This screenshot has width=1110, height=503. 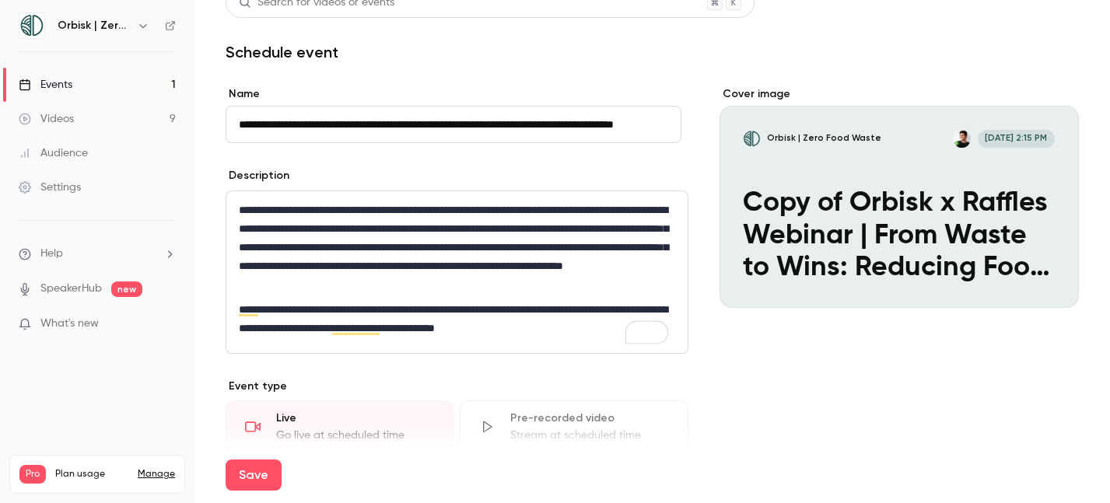 What do you see at coordinates (339, 427) in the screenshot?
I see `div: LiveGo live at scheduled time` at bounding box center [339, 427].